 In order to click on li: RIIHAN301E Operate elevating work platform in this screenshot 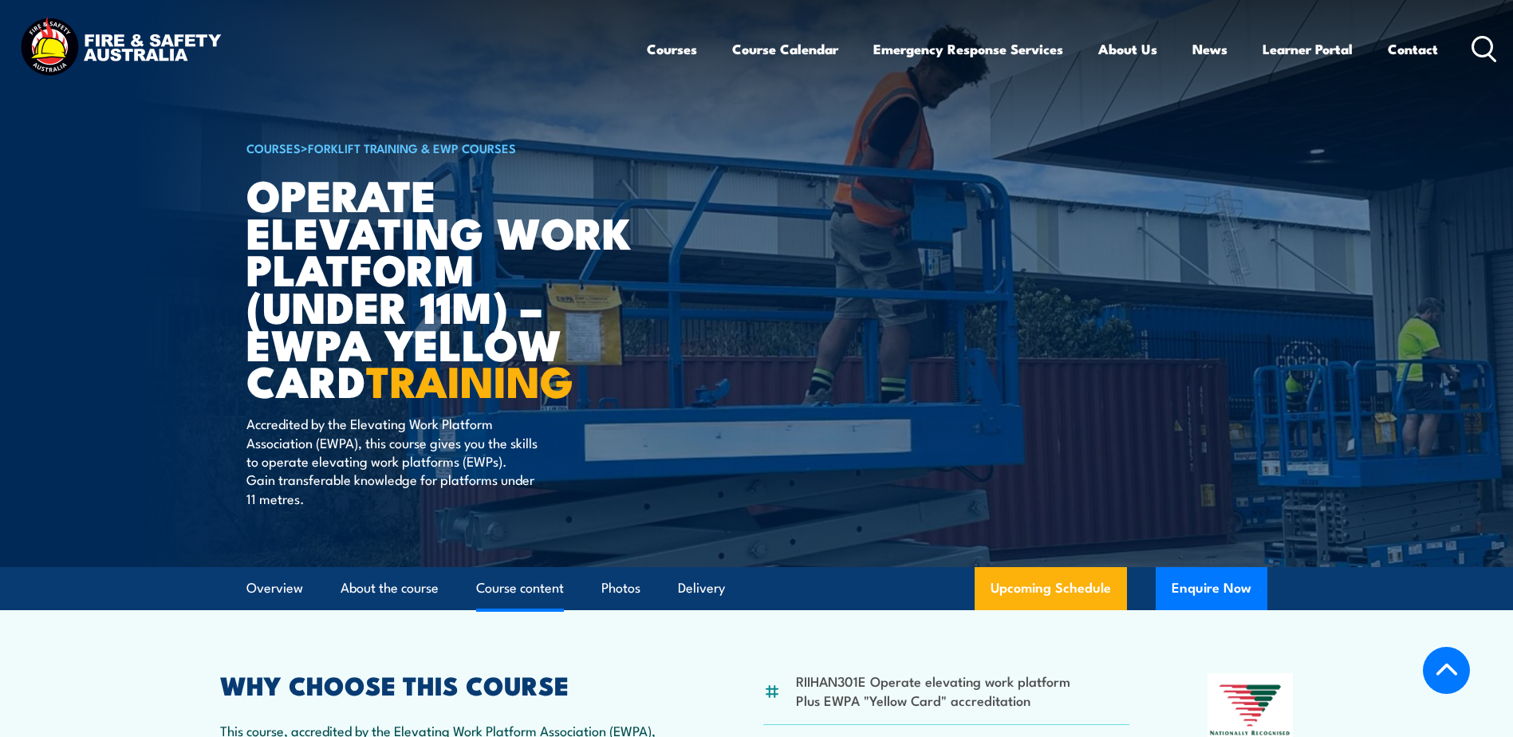, I will do `click(933, 680)`.